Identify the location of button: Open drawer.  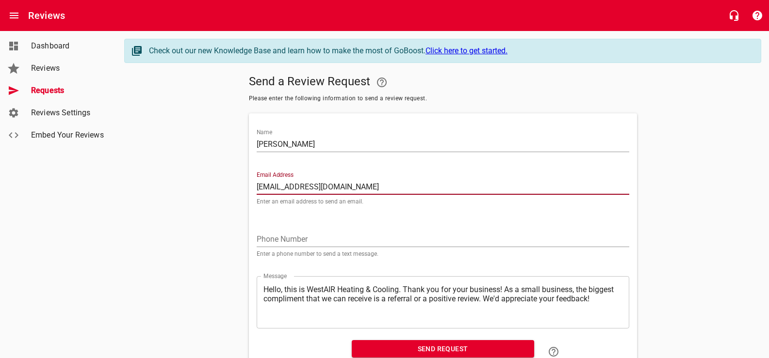
(14, 16).